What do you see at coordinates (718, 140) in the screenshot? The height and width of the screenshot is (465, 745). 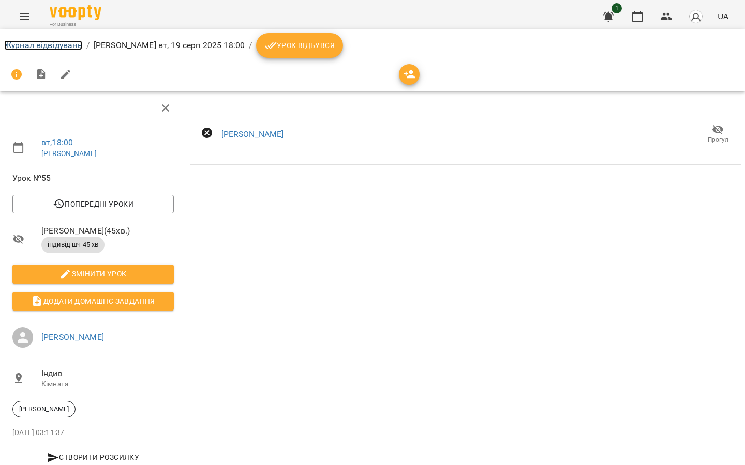 I see `span: Прогул` at bounding box center [718, 140].